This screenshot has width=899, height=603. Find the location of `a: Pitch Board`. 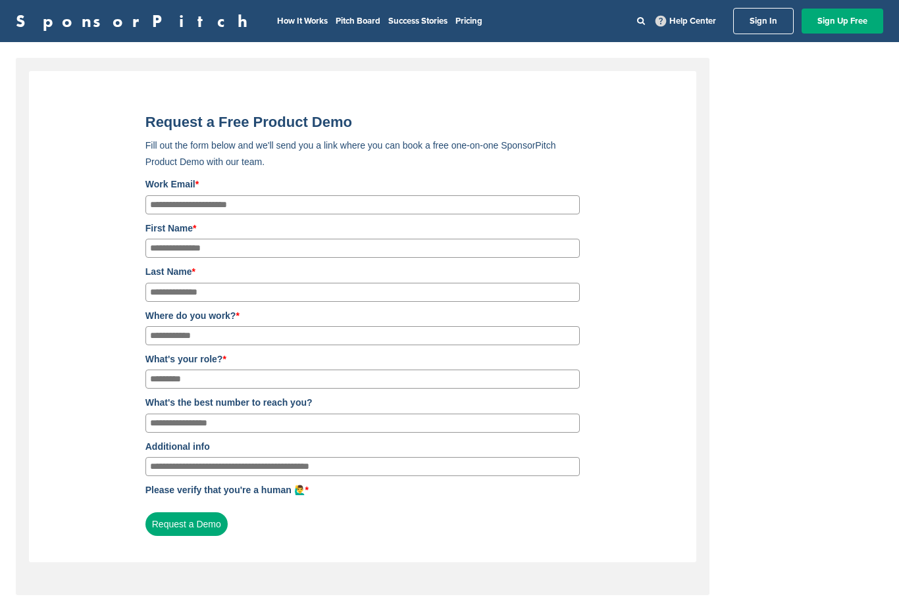

a: Pitch Board is located at coordinates (358, 21).